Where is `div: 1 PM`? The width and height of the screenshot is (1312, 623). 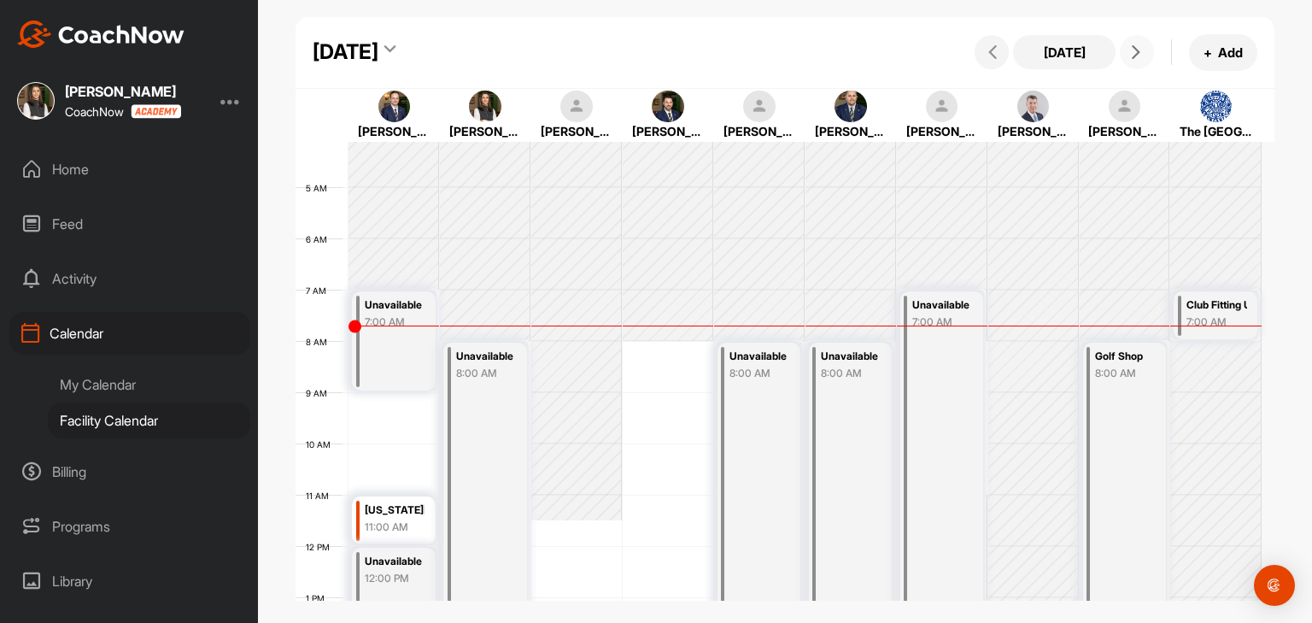
div: 1 PM is located at coordinates (319, 598).